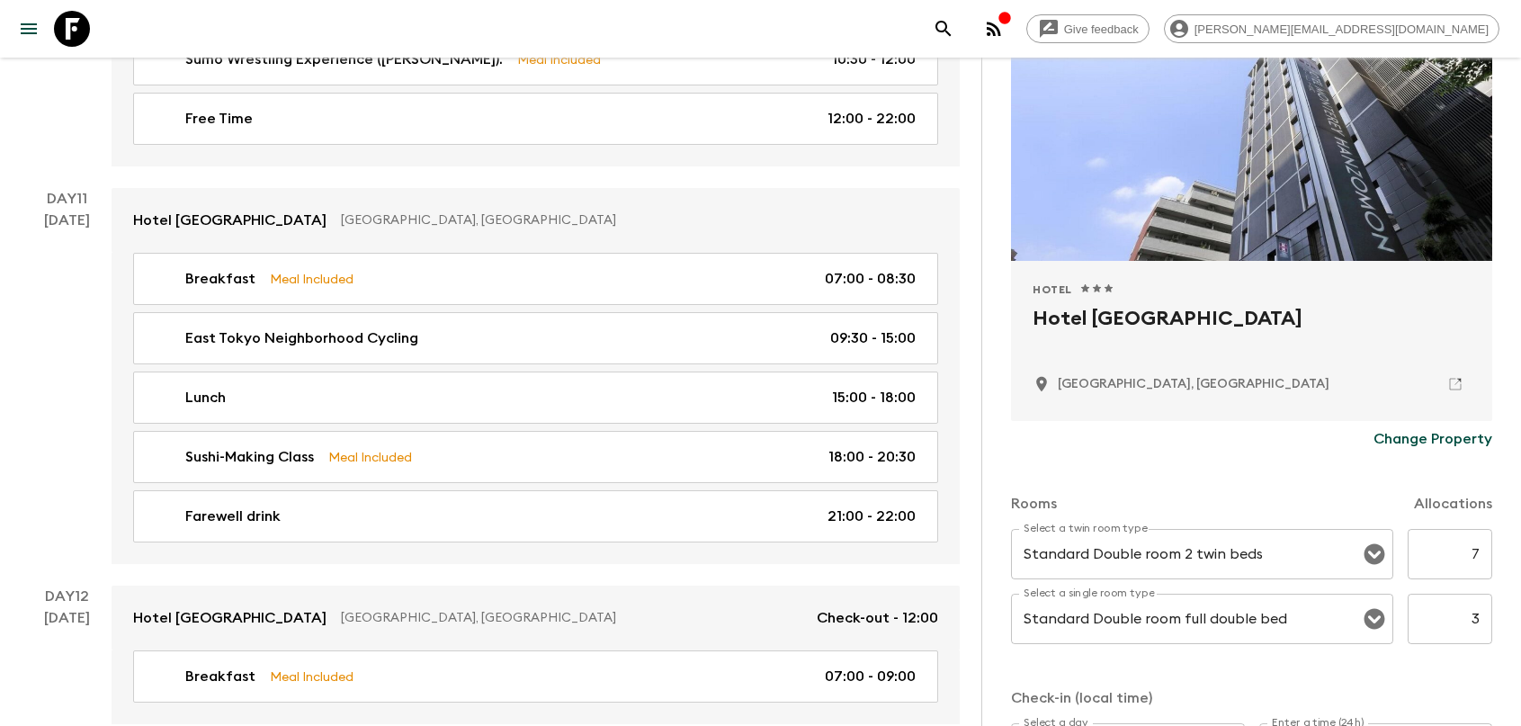  Describe the element at coordinates (67, 596) in the screenshot. I see `p: Day 12` at that location.